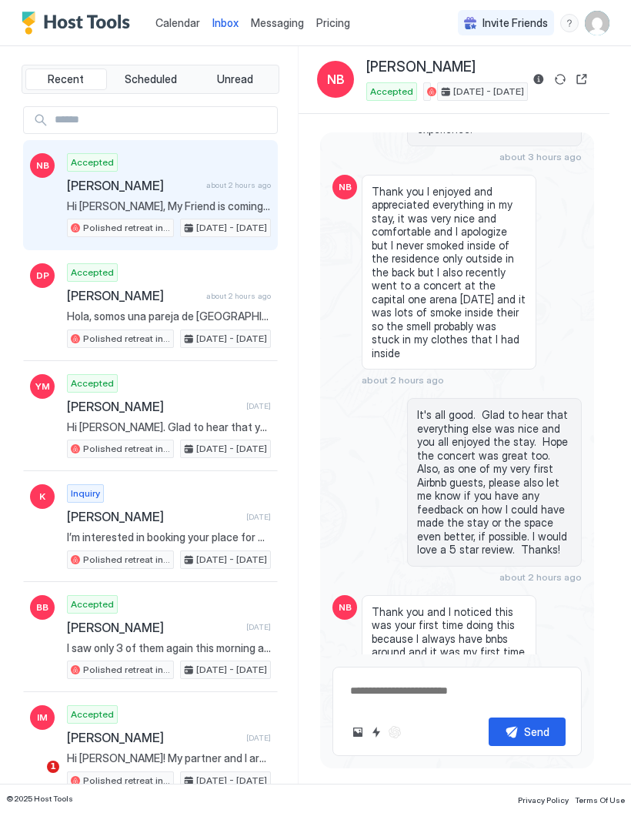 This screenshot has height=813, width=631. What do you see at coordinates (169, 537) in the screenshot?
I see `span: I’m interested in booking your place for my boyfriend’s birthday and wanted to ask a couple of qu...` at bounding box center [169, 537].